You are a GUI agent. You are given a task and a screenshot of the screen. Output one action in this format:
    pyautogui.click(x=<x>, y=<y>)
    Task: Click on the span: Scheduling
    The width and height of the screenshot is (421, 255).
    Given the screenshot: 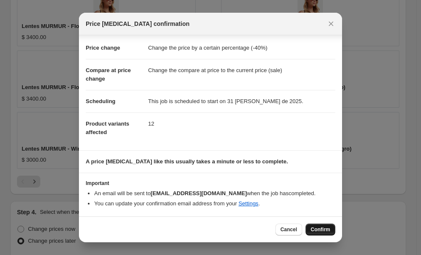 What is the action you would take?
    pyautogui.click(x=100, y=101)
    